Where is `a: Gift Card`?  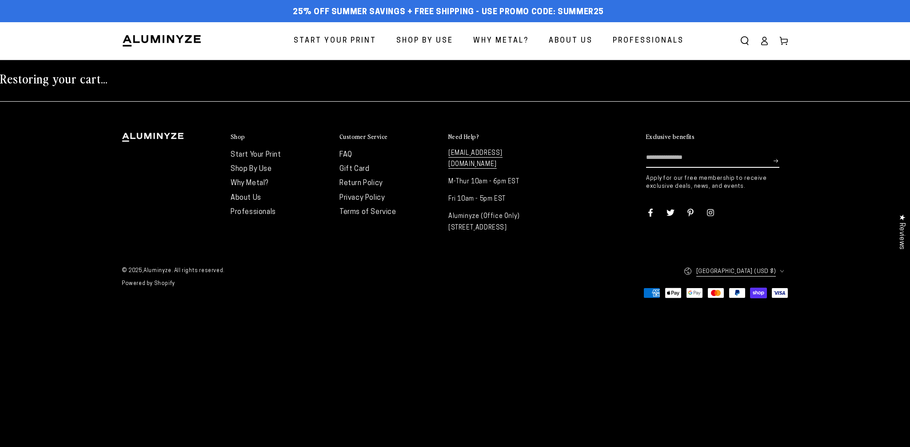 a: Gift Card is located at coordinates (354, 169).